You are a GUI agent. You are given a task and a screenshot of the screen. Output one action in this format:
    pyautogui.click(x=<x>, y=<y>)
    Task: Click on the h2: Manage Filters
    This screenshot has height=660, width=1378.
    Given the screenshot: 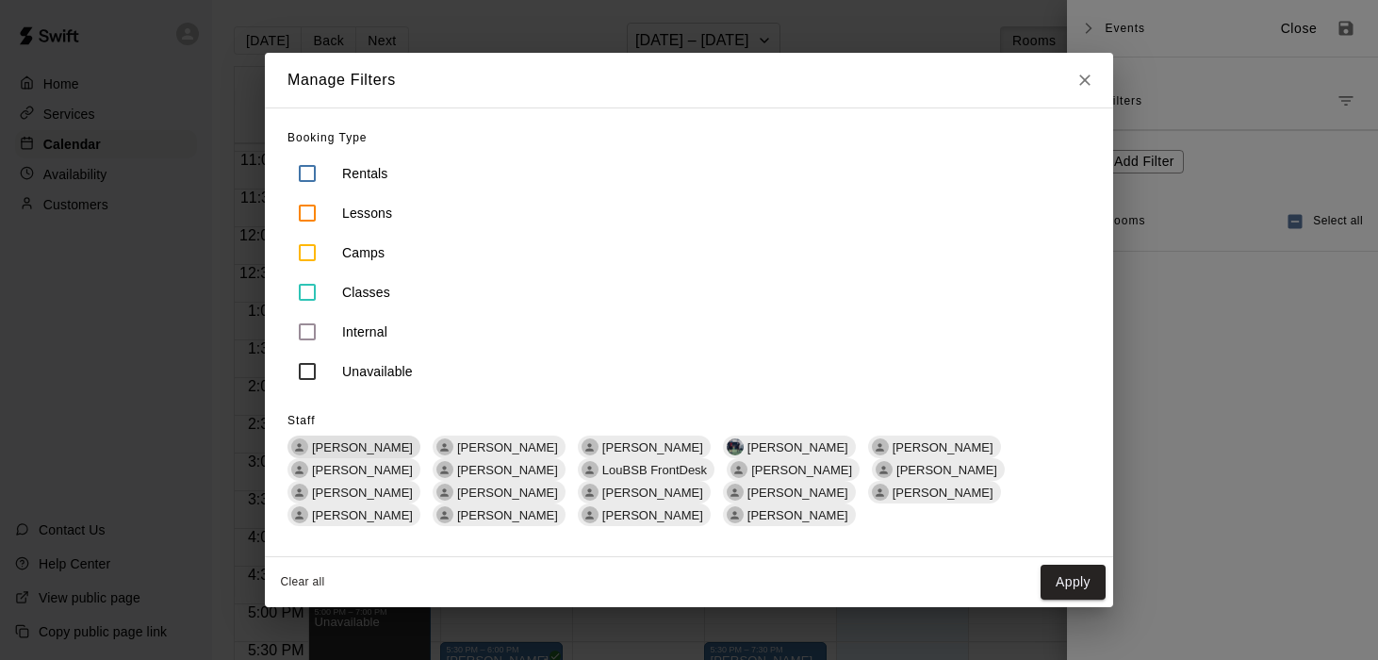 What is the action you would take?
    pyautogui.click(x=341, y=80)
    